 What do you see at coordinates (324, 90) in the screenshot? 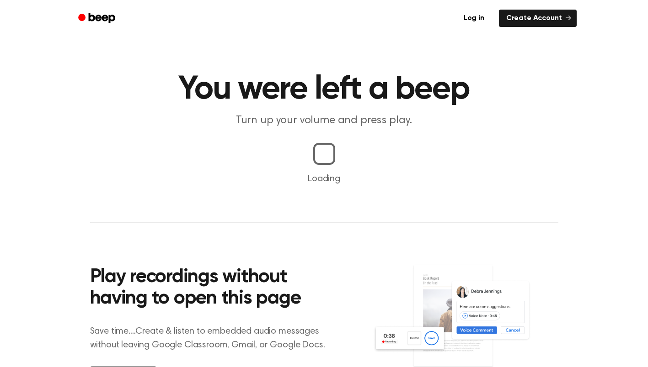
I see `h1: You were left a beep` at bounding box center [324, 90].